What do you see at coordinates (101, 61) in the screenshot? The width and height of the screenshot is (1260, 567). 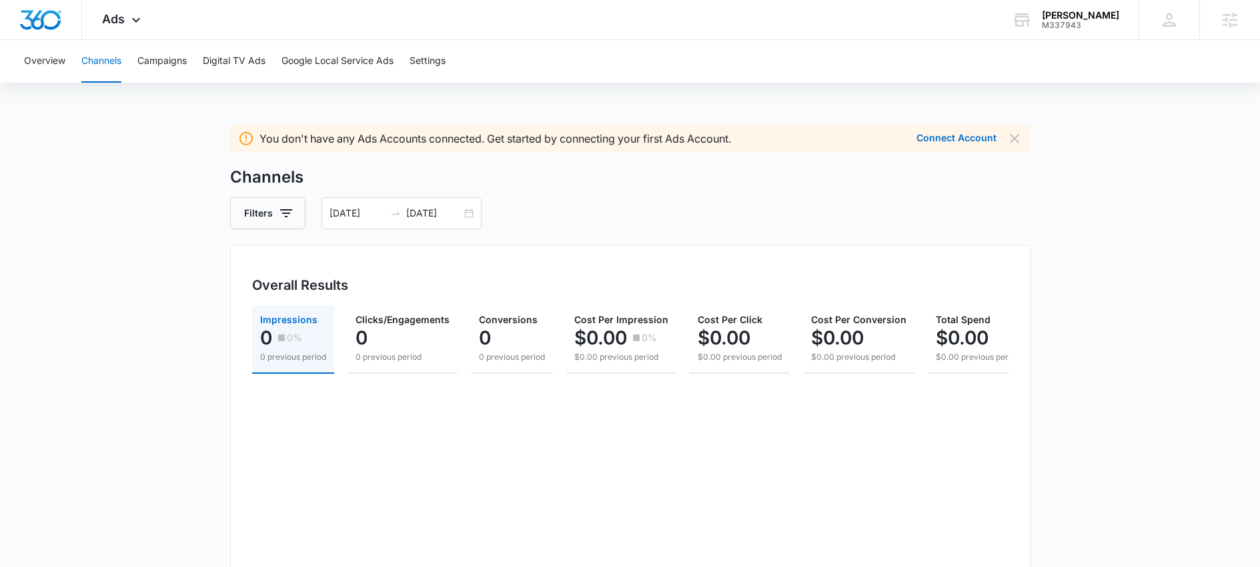 I see `button: Channels` at bounding box center [101, 61].